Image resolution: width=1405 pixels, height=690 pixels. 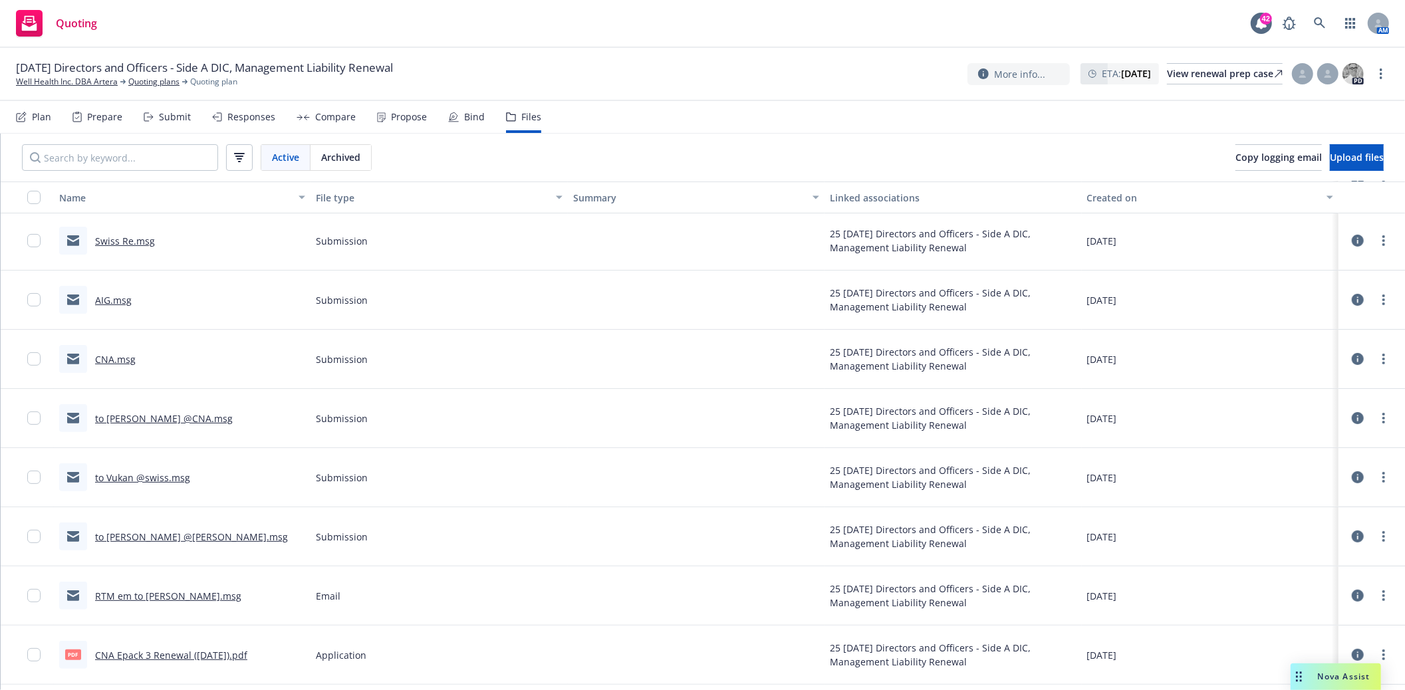 What do you see at coordinates (341, 157) in the screenshot?
I see `span: Archived` at bounding box center [341, 157].